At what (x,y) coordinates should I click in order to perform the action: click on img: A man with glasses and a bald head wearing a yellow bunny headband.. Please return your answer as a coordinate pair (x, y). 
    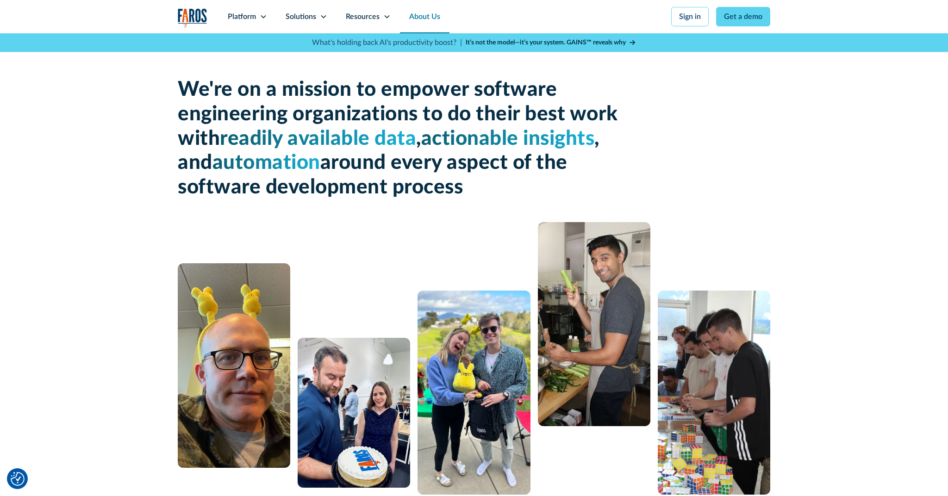
    Looking at the image, I should click on (234, 366).